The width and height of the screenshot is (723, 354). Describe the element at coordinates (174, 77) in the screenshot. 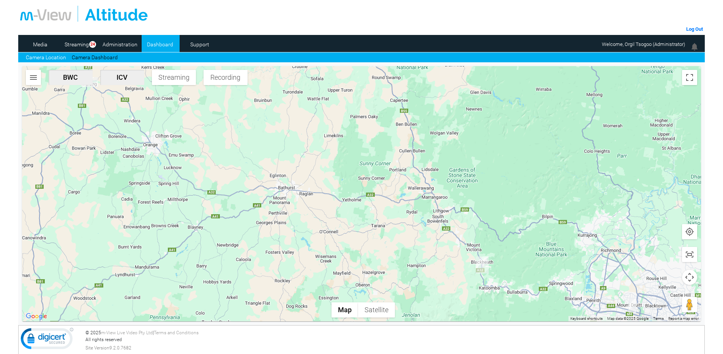

I see `span: Streaming` at that location.